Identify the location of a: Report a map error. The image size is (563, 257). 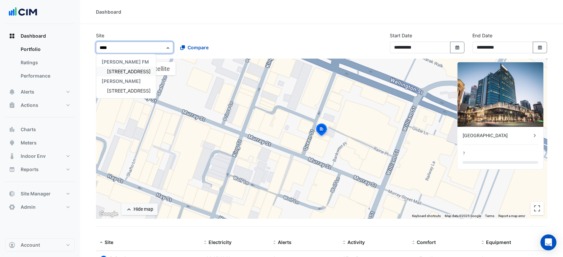
(512, 216).